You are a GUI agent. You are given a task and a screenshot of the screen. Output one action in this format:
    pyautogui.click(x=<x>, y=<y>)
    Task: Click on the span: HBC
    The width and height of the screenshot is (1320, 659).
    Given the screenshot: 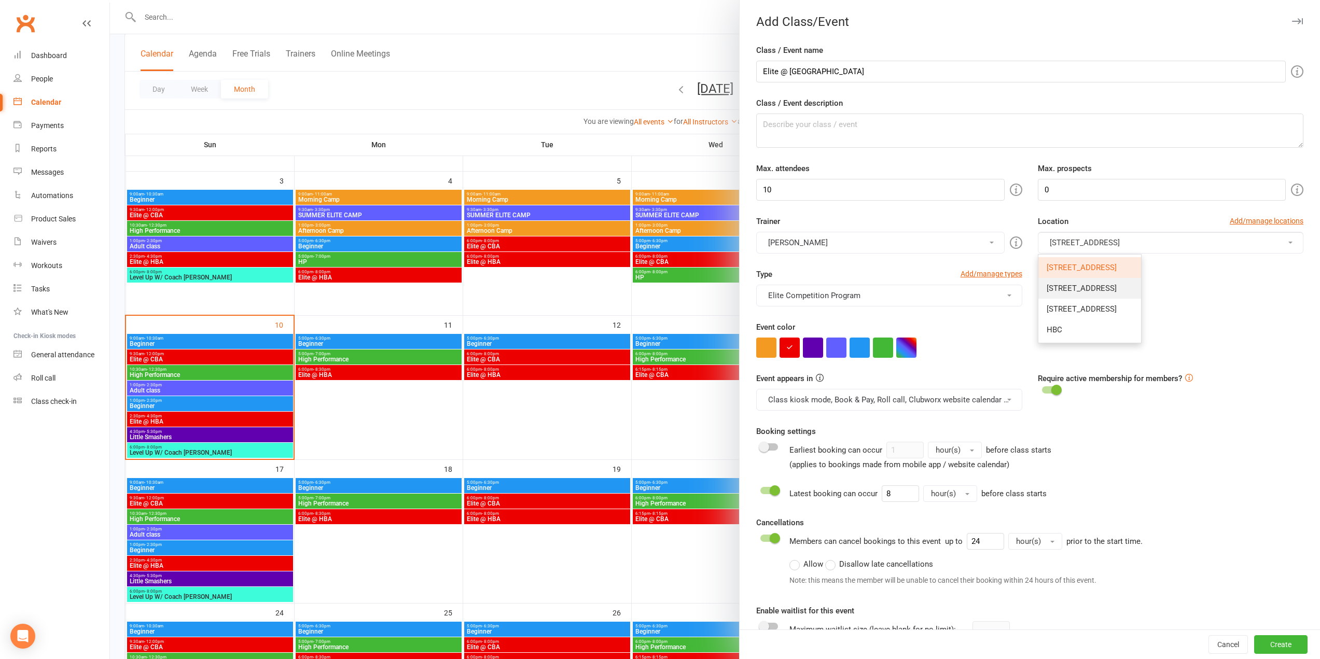 What is the action you would take?
    pyautogui.click(x=1054, y=330)
    